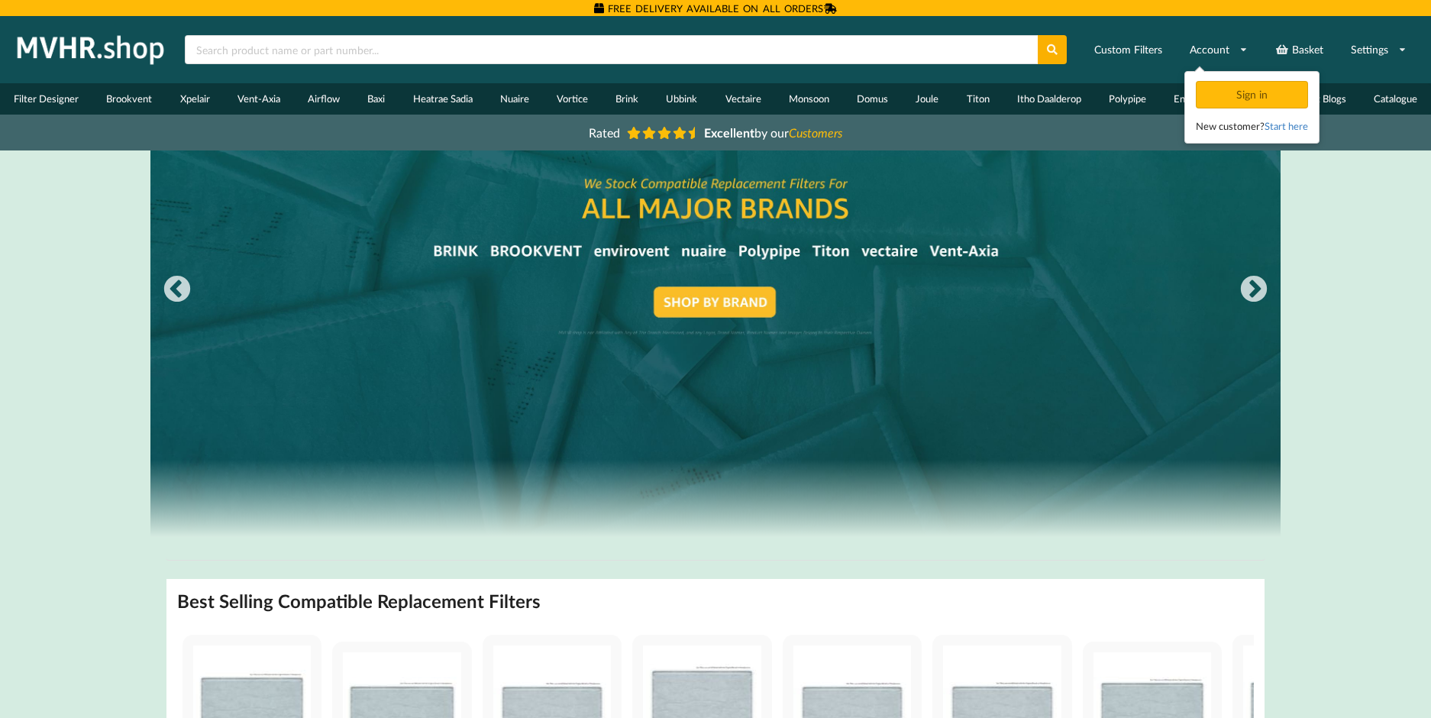 This screenshot has height=718, width=1431. What do you see at coordinates (872, 99) in the screenshot?
I see `a: Domus` at bounding box center [872, 99].